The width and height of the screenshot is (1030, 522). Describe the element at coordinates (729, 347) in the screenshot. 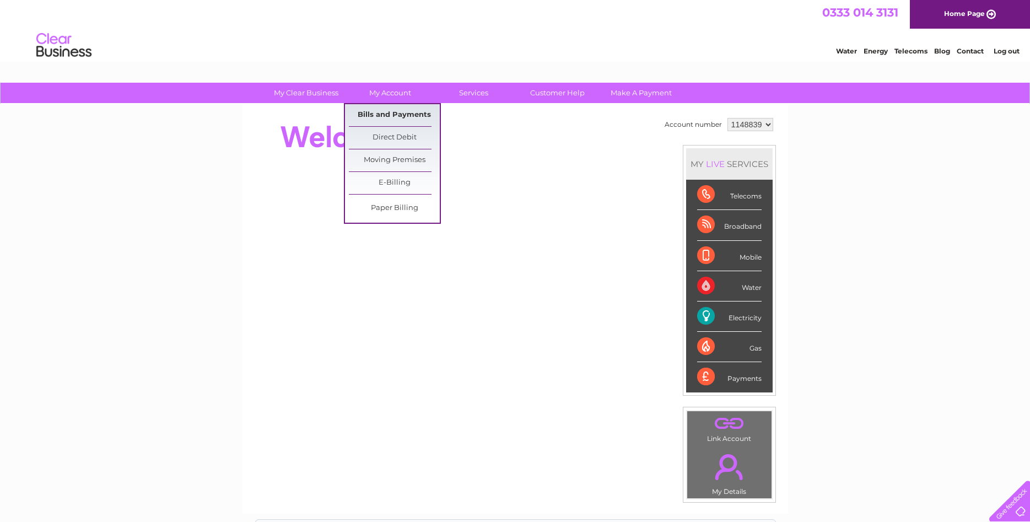

I see `div: Gas` at that location.